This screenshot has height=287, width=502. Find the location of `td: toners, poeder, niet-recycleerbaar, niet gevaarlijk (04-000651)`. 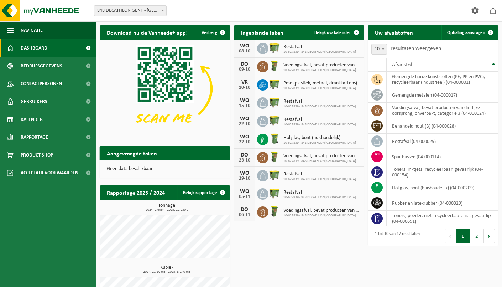

td: toners, poeder, niet-recycleerbaar, niet gevaarlijk (04-000651) is located at coordinates (443, 218).